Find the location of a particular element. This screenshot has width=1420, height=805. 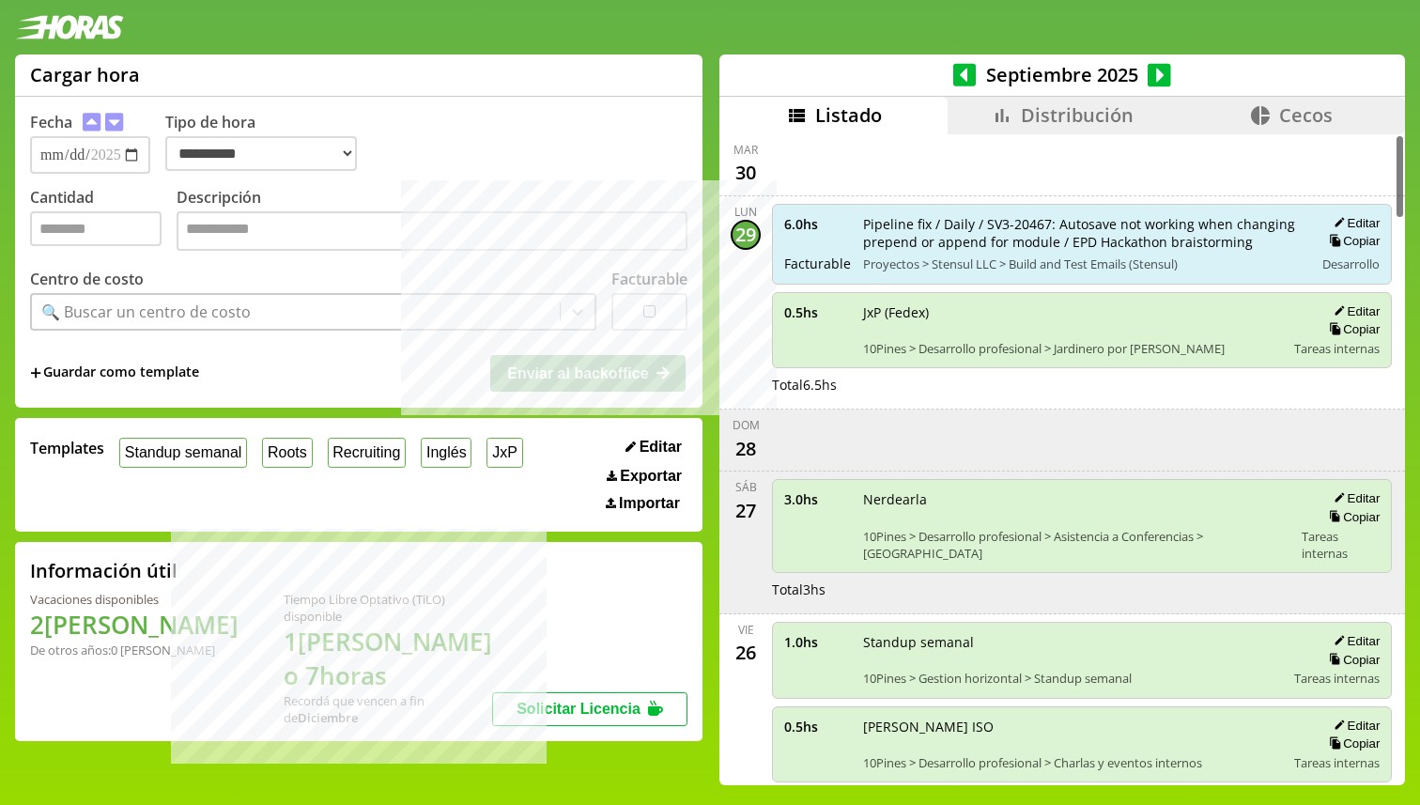

div: Recordá que vencen a fin de is located at coordinates (388, 709).